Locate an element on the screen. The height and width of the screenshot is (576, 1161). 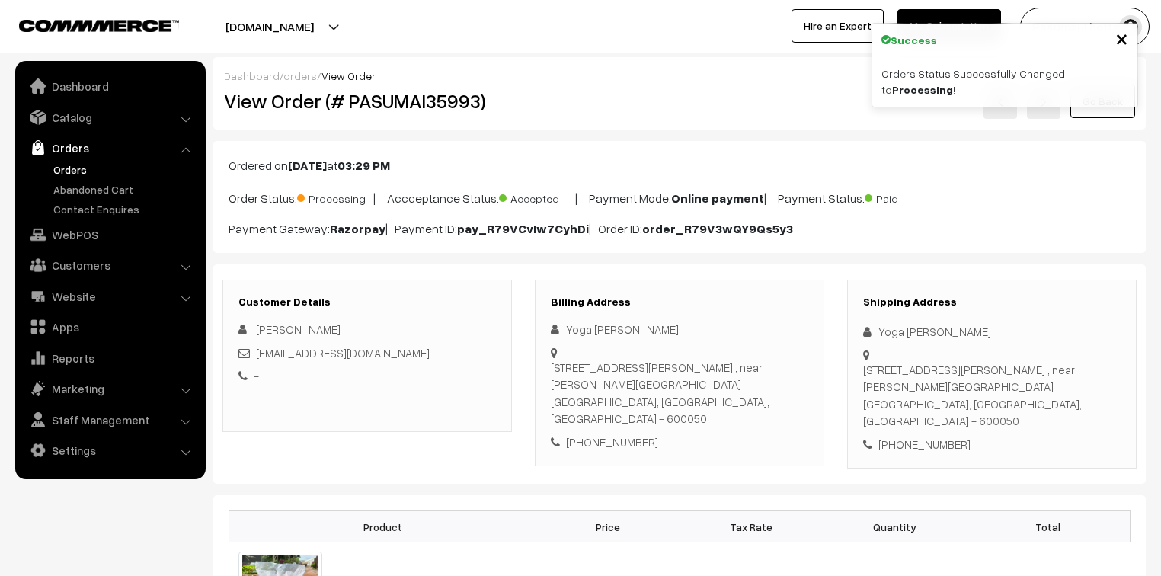
a: Reports is located at coordinates (110, 358).